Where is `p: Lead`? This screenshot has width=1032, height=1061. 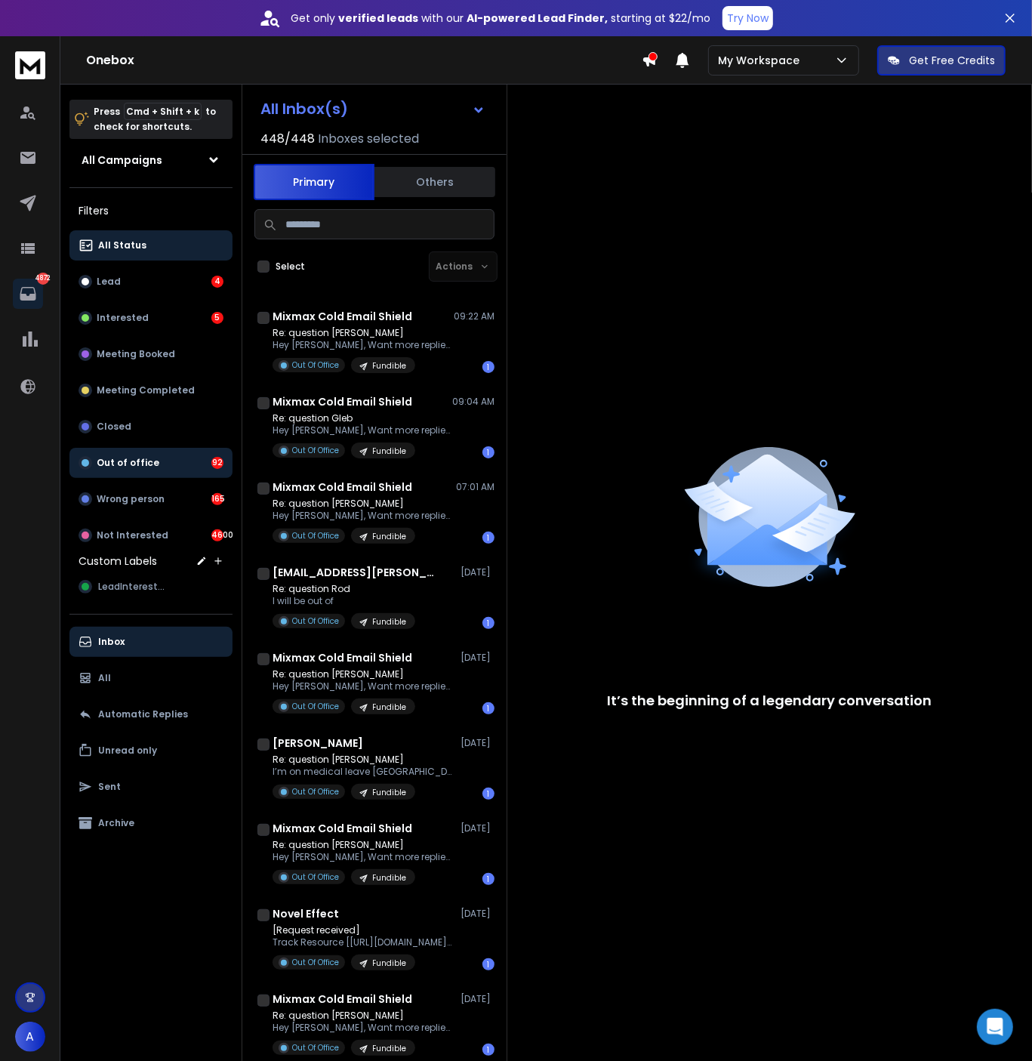
p: Lead is located at coordinates (109, 282).